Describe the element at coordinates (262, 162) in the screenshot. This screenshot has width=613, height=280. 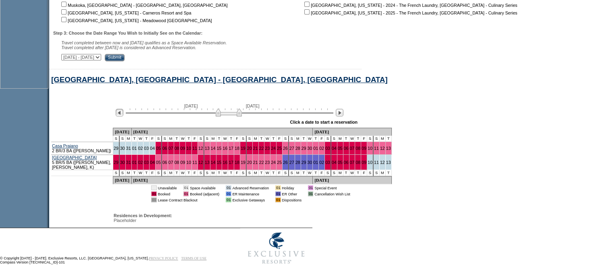
I see `a: 22` at that location.